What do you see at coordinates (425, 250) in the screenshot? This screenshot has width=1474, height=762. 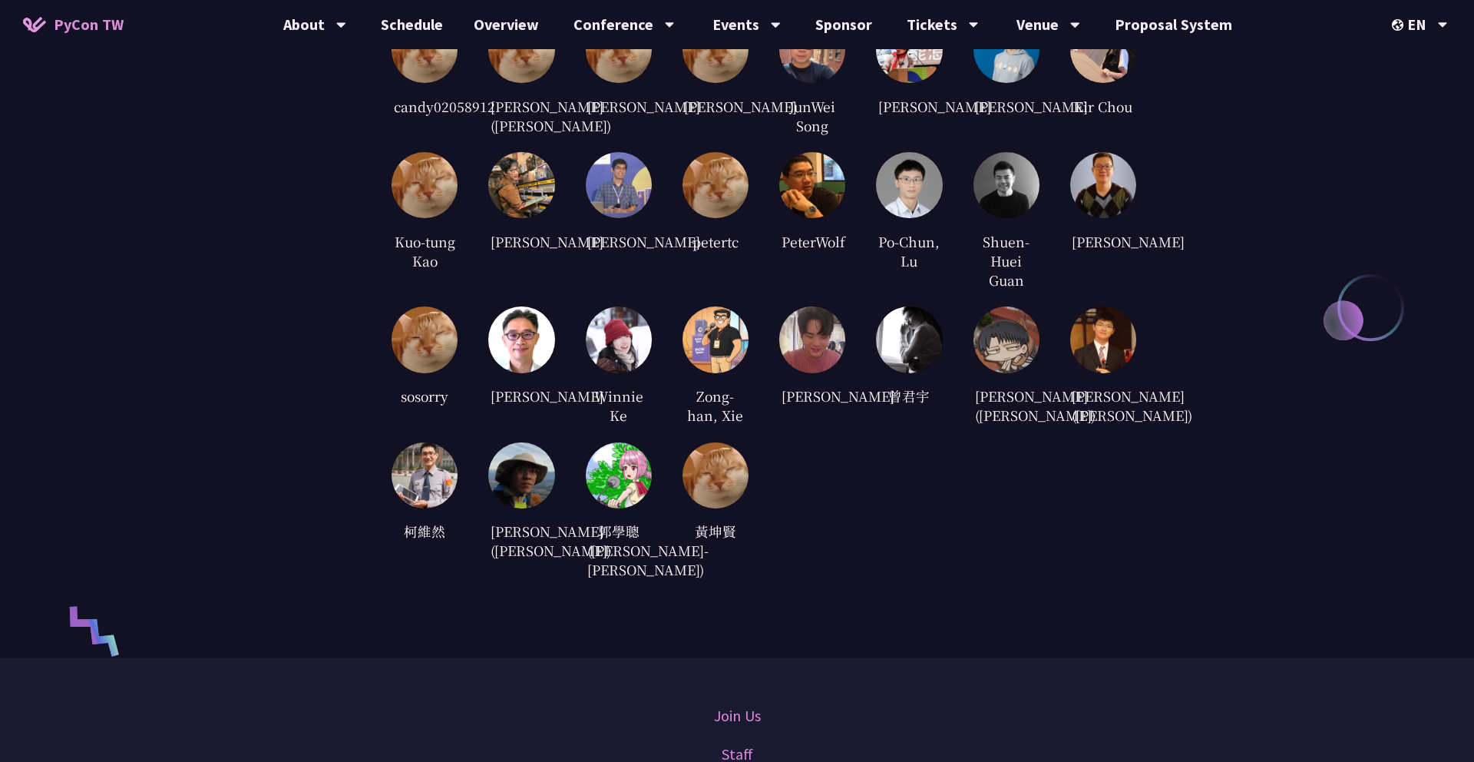 I see `div: Kuo-tung Kao` at bounding box center [425, 250].